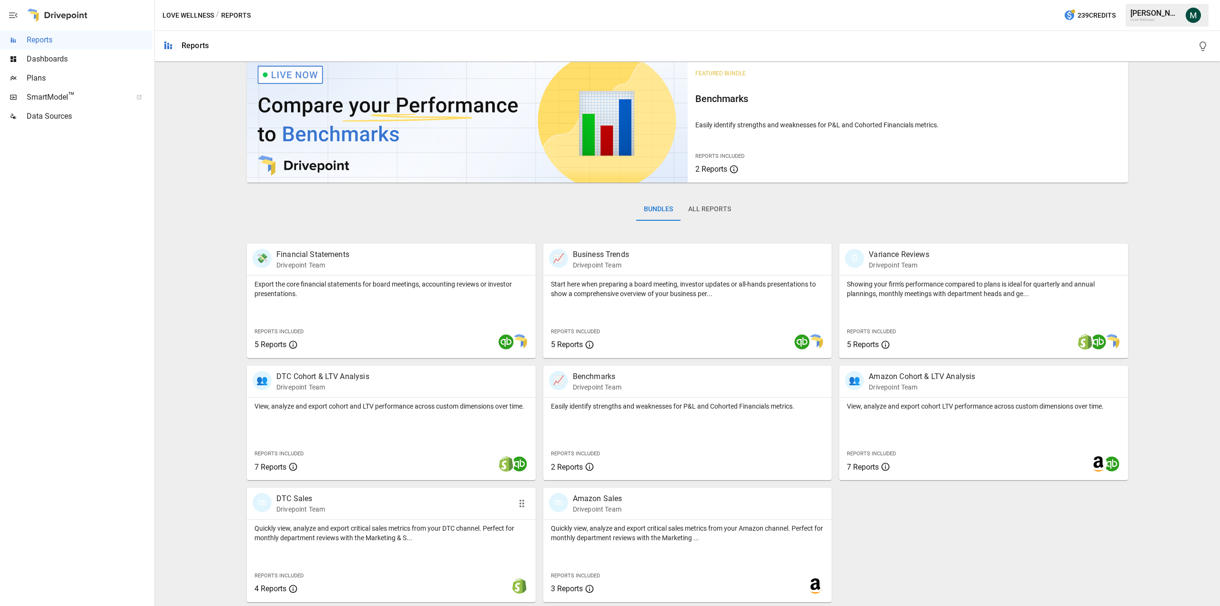 This screenshot has height=606, width=1220. What do you see at coordinates (598, 499) in the screenshot?
I see `p: Amazon Sales` at bounding box center [598, 499].